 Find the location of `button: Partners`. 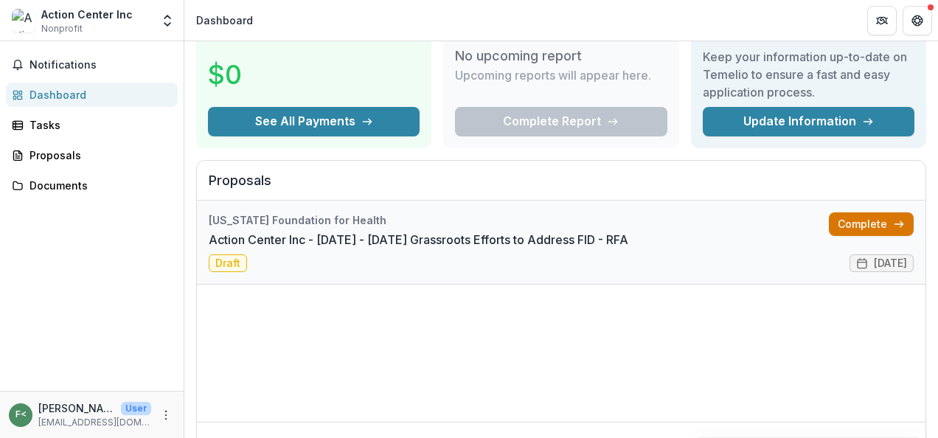

button: Partners is located at coordinates (882, 21).